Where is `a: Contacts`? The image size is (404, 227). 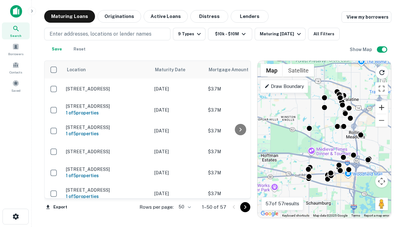 a: Contacts is located at coordinates (16, 68).